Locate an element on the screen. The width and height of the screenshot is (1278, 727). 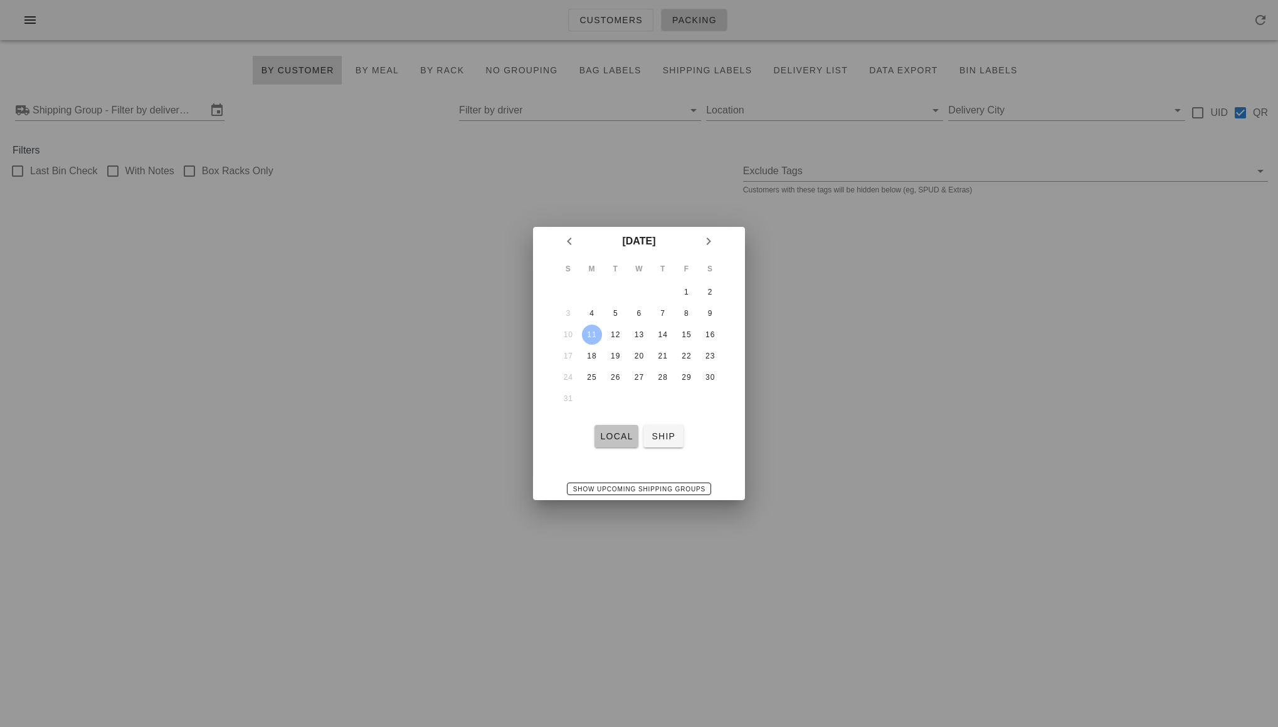
button: ship is located at coordinates (663, 436).